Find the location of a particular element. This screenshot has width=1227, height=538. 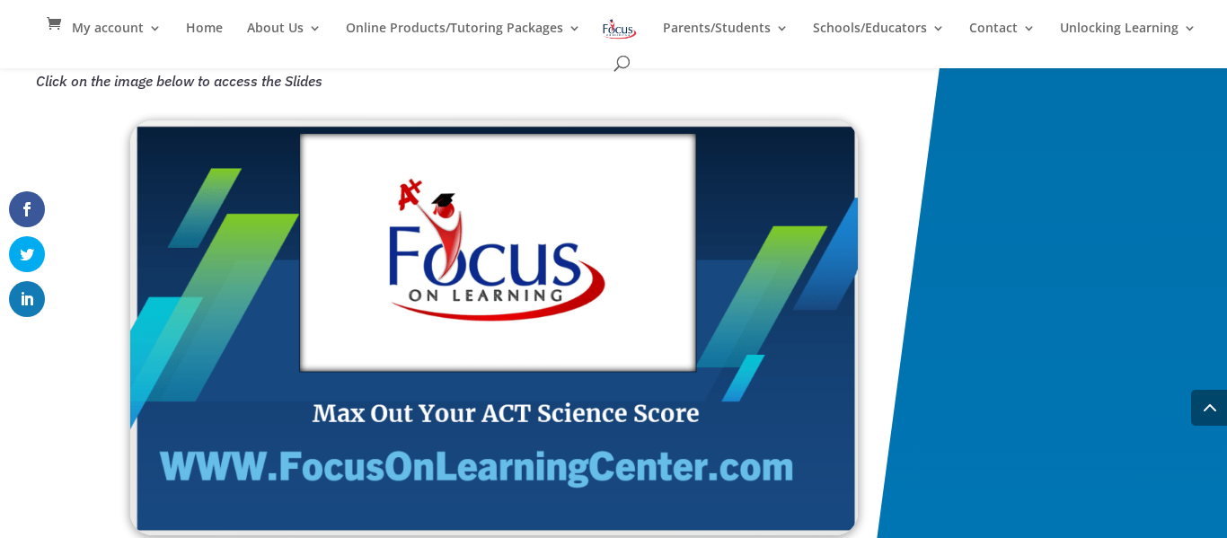

a: Schools/Educators is located at coordinates (878, 37).